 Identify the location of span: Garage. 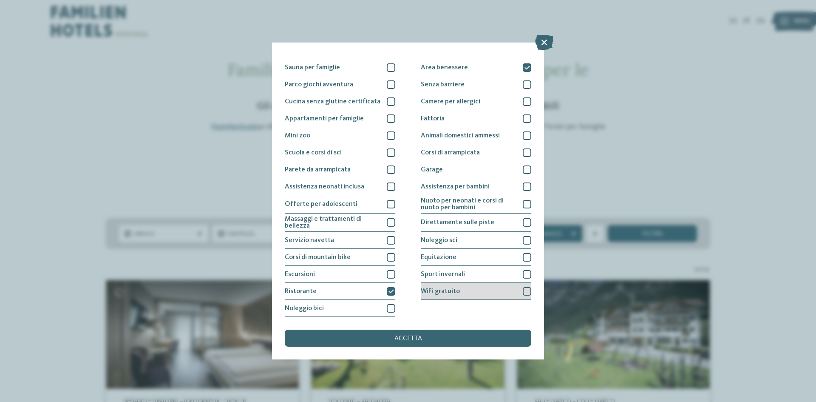
(432, 170).